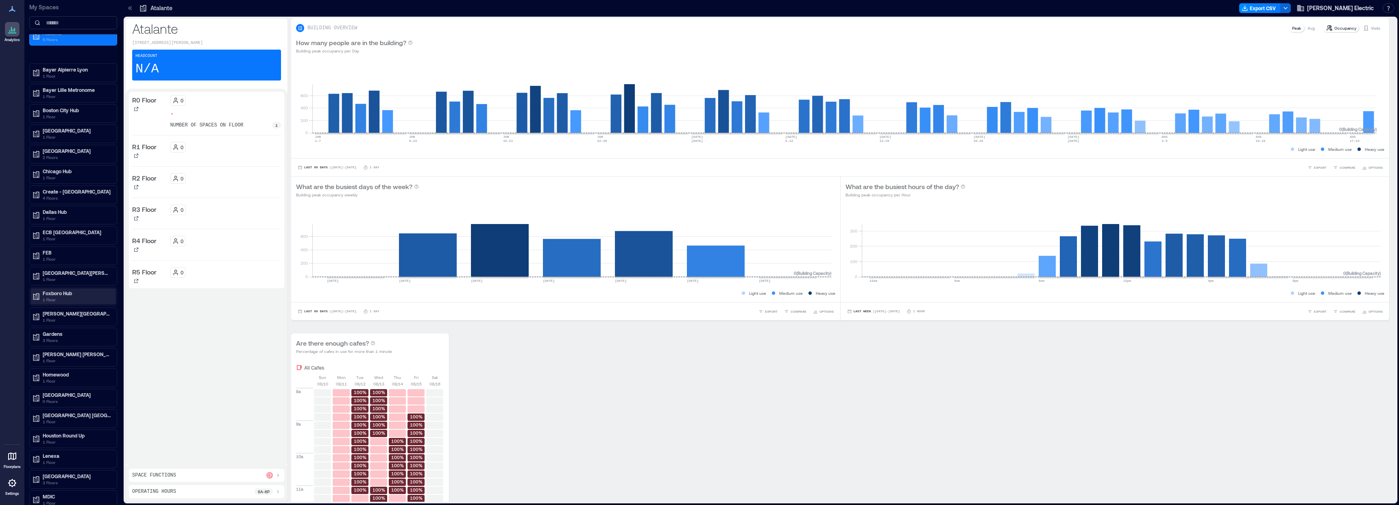 This screenshot has width=1399, height=505. What do you see at coordinates (323, 384) in the screenshot?
I see `p: 08/10` at bounding box center [323, 384].